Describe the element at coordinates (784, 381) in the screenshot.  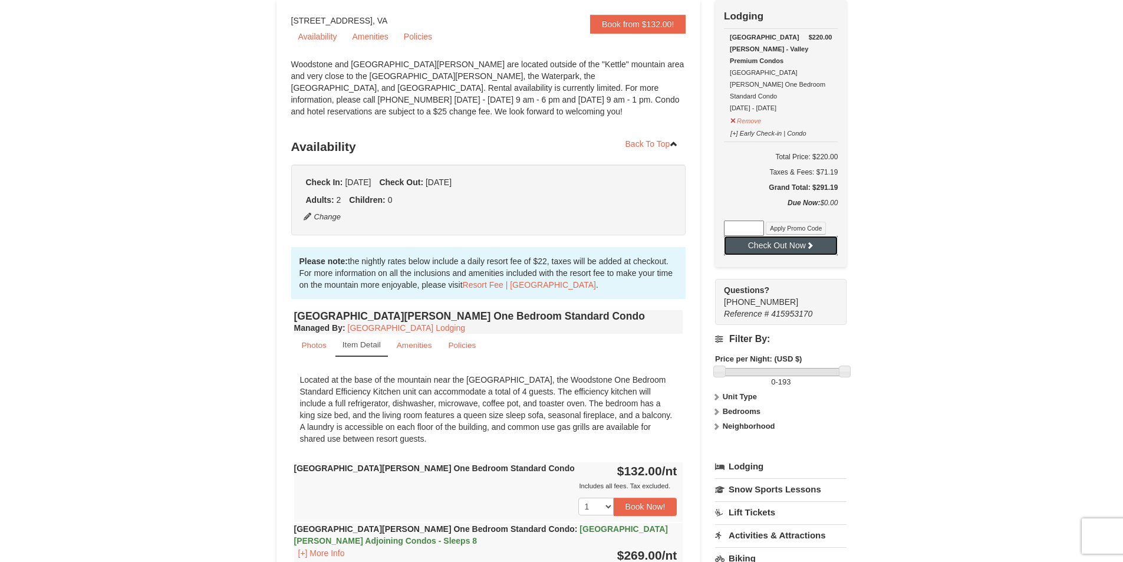
I see `span: 193` at that location.